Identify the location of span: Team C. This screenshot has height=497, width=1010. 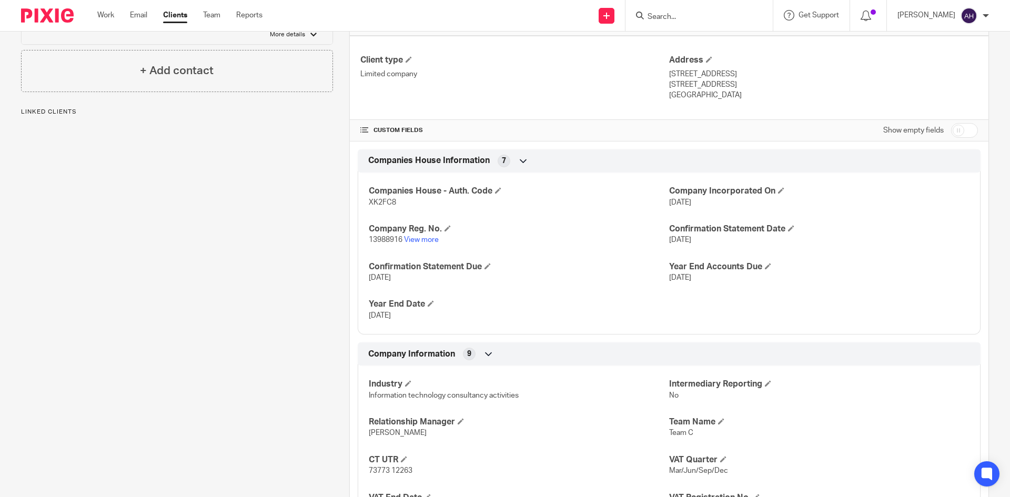
(681, 433).